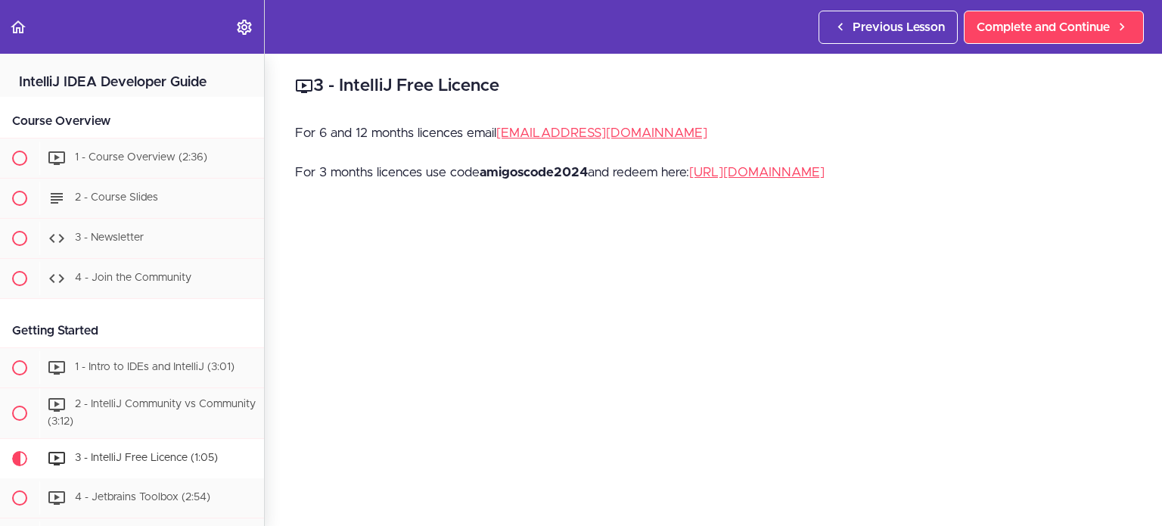  Describe the element at coordinates (146, 458) in the screenshot. I see `span: 3 - IntelliJ Free Licence (1:05)` at that location.